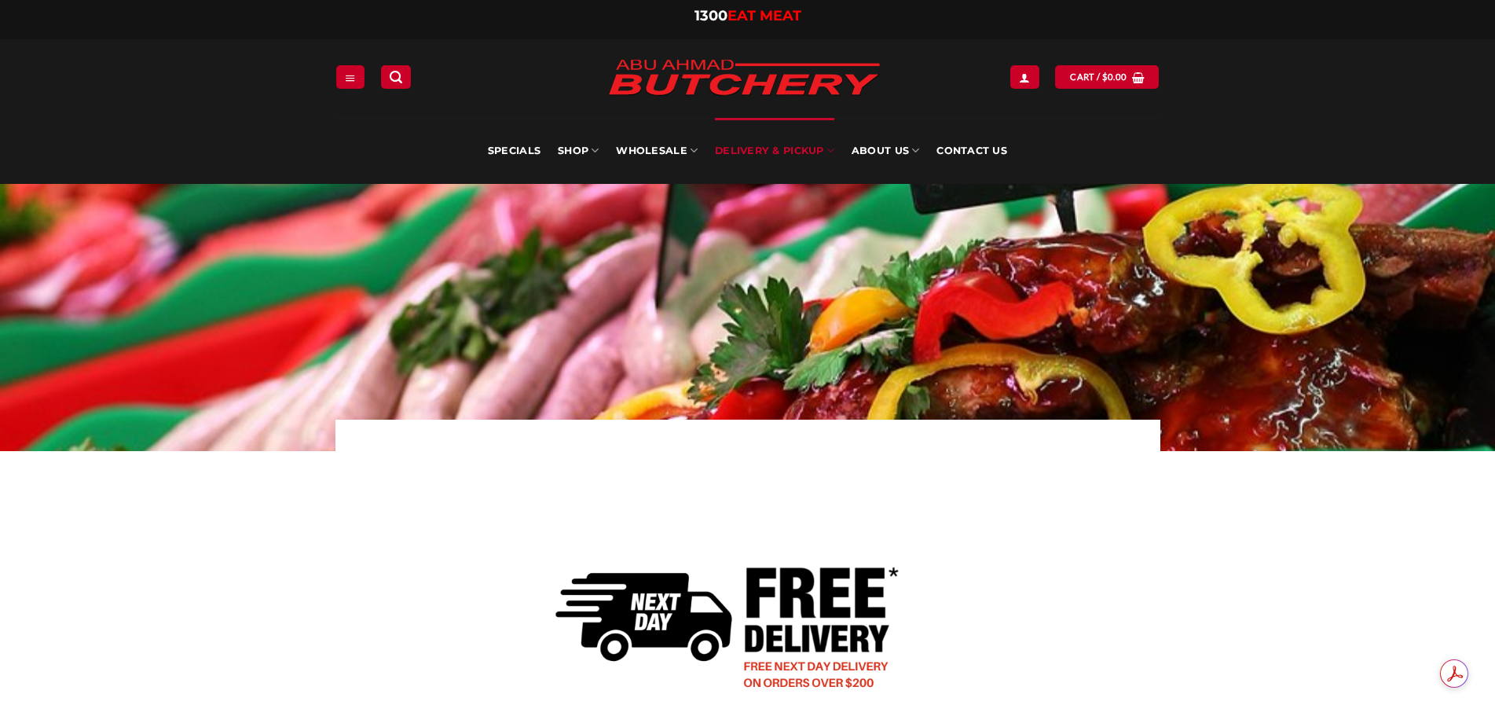  What do you see at coordinates (711, 16) in the screenshot?
I see `span: 1300` at bounding box center [711, 16].